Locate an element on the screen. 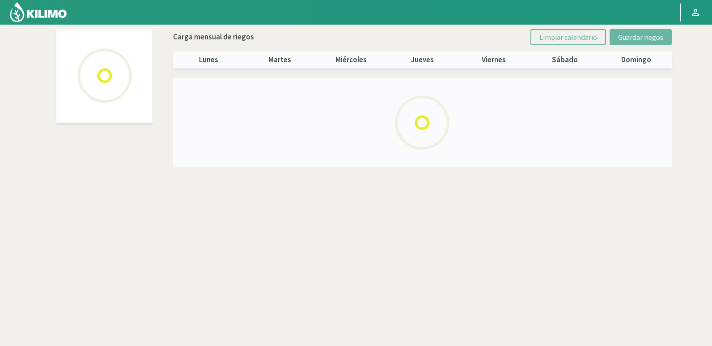 The width and height of the screenshot is (712, 346). p: Carga mensual de riegos is located at coordinates (213, 37).